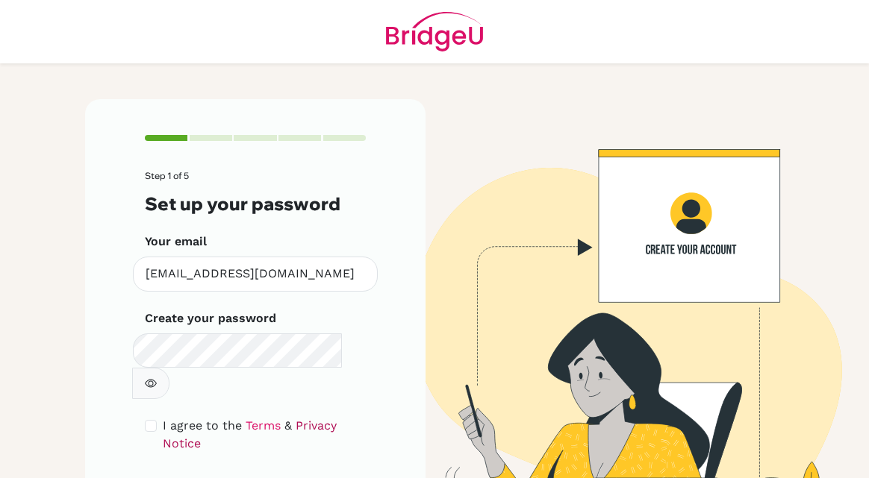 The height and width of the screenshot is (478, 869). Describe the element at coordinates (210, 319) in the screenshot. I see `label: Create your password` at that location.